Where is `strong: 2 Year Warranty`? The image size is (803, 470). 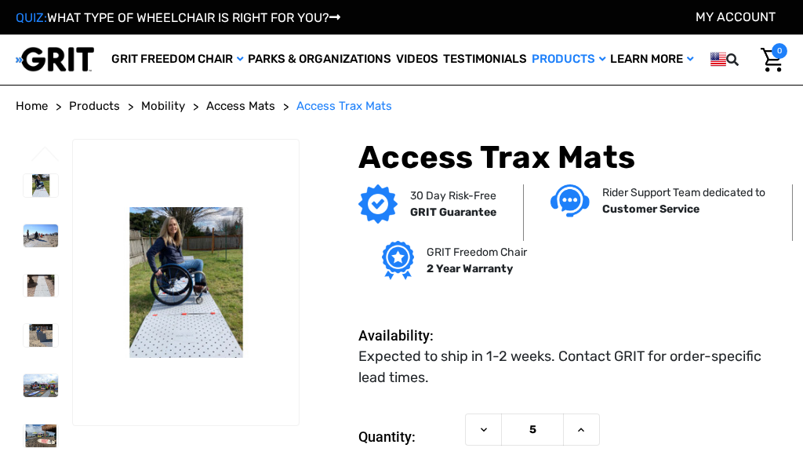
strong: 2 Year Warranty is located at coordinates (470, 268).